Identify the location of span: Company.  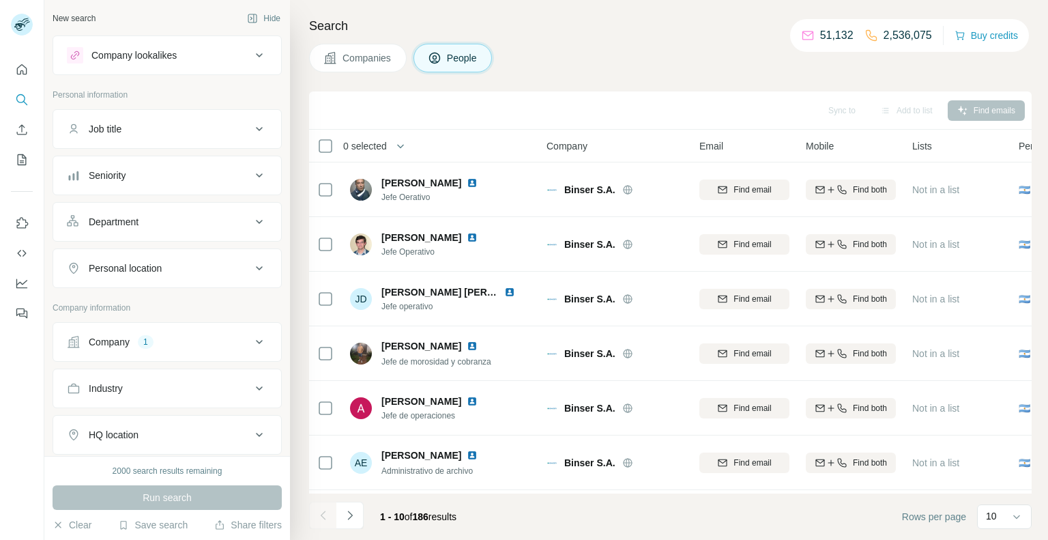
(567, 146).